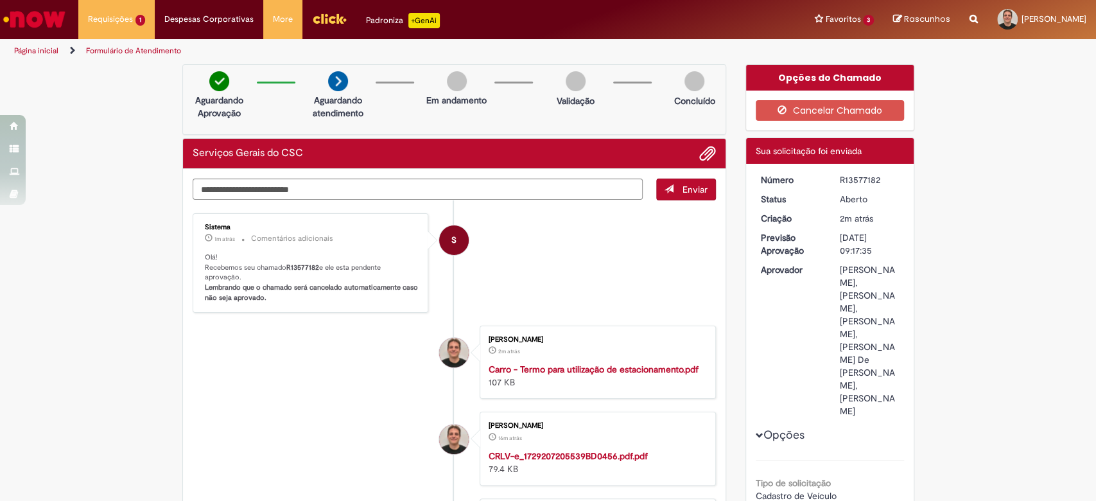 The height and width of the screenshot is (501, 1096). Describe the element at coordinates (790, 180) in the screenshot. I see `dt: Número` at that location.